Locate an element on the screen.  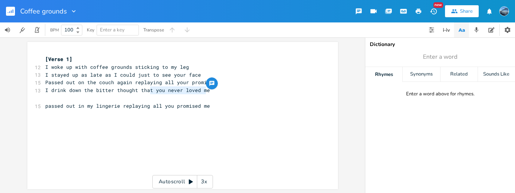
span: passed out in my lingerie replaying all you promised me is located at coordinates (128, 106).